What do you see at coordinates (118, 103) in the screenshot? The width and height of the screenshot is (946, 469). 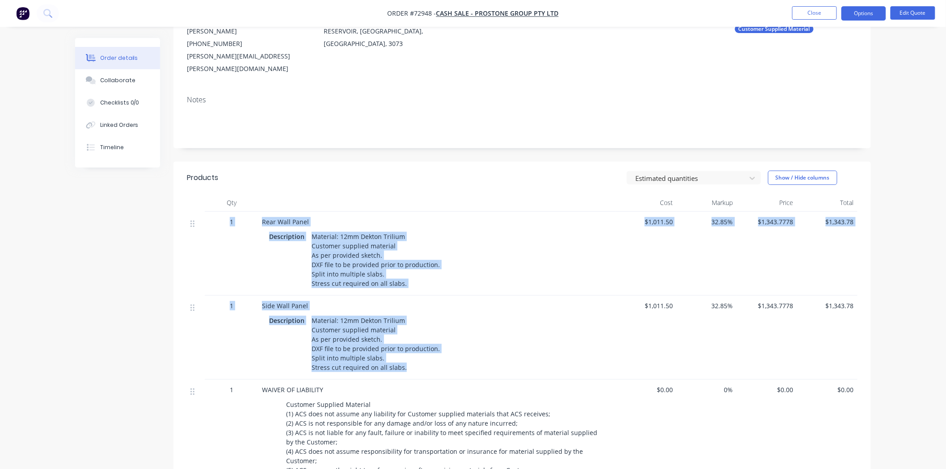 I see `button: Checklists 0/0` at bounding box center [118, 103].